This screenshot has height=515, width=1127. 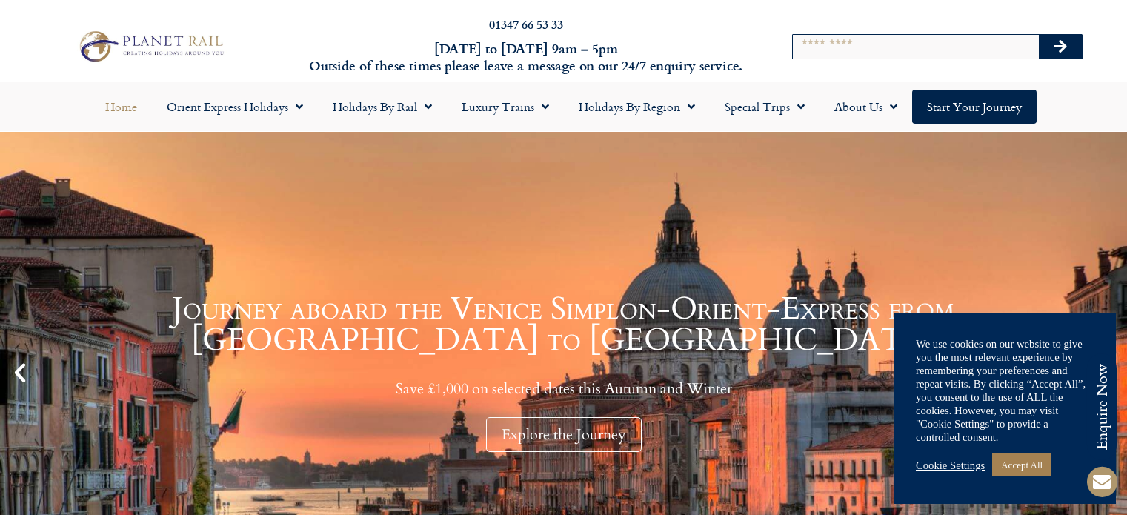 I want to click on a: Orient Express Holidays, so click(x=235, y=107).